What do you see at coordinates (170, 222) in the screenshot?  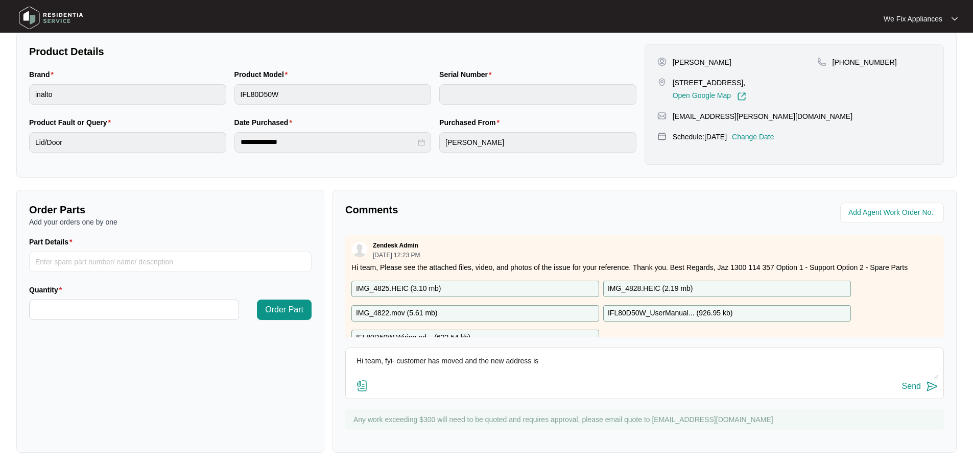 I see `p: Add your orders one by one` at bounding box center [170, 222].